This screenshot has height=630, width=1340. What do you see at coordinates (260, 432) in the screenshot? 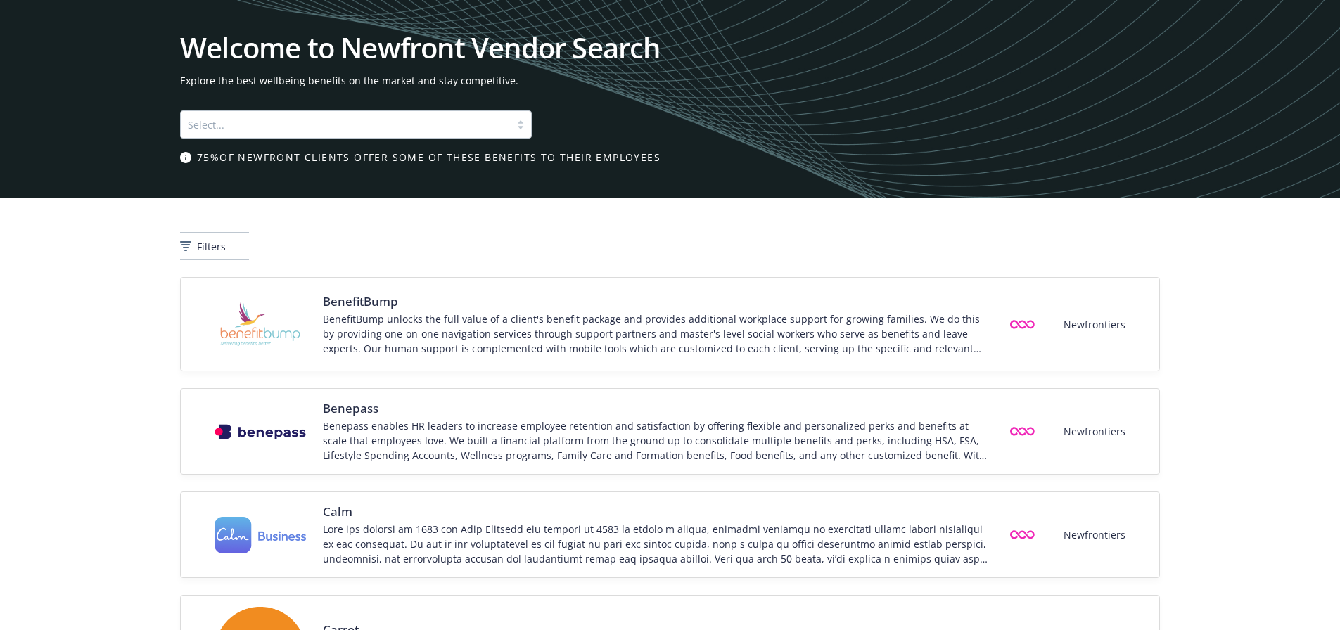
I see `img: Vendor logo for Benepass` at bounding box center [260, 432].